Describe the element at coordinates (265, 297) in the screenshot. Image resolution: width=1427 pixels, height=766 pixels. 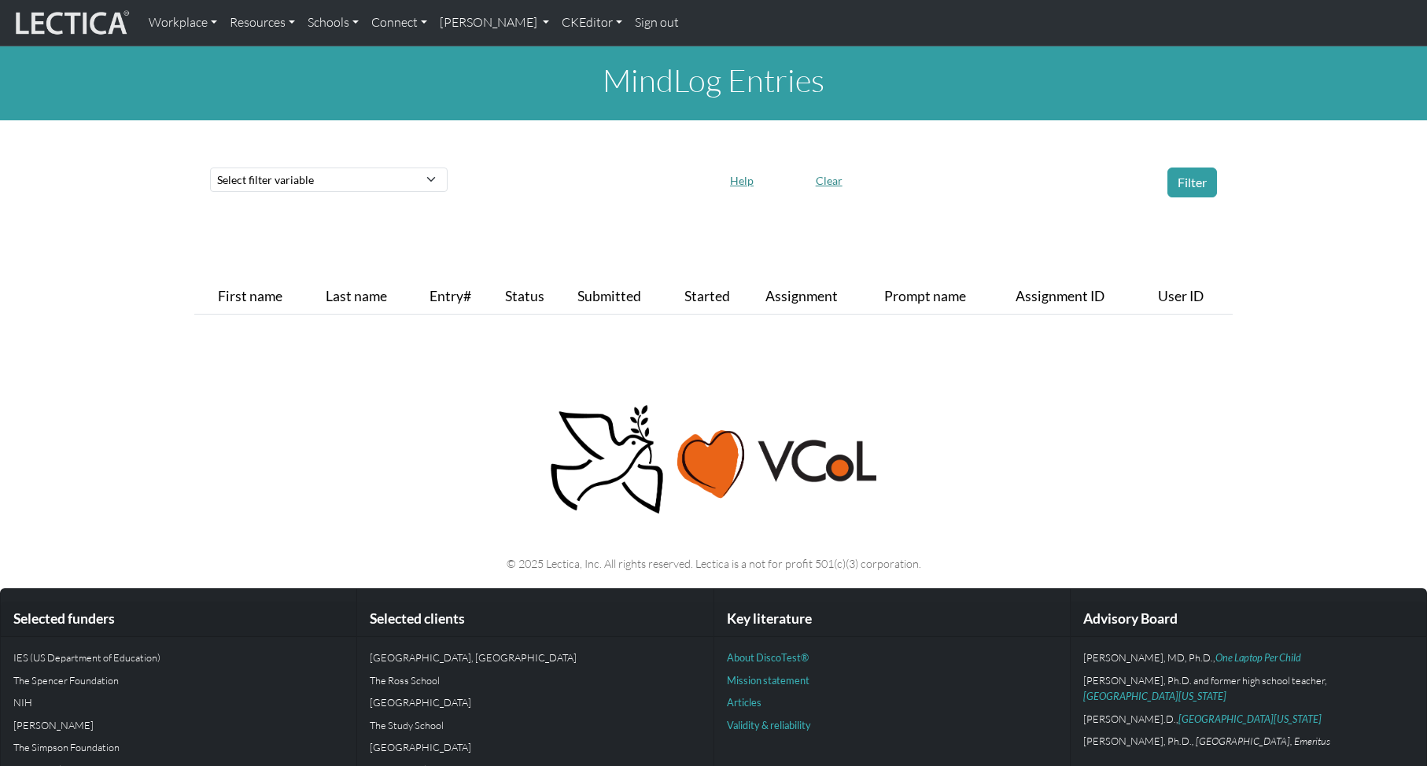
I see `th: First name` at that location.